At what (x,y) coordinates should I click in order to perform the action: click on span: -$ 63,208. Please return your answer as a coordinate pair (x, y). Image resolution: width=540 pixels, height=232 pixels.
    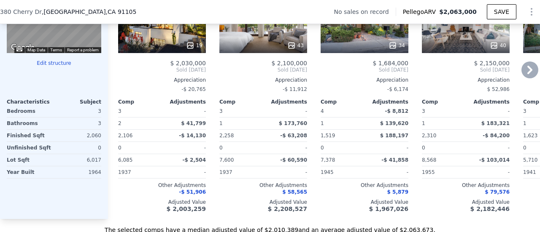
    Looking at the image, I should click on (293, 136).